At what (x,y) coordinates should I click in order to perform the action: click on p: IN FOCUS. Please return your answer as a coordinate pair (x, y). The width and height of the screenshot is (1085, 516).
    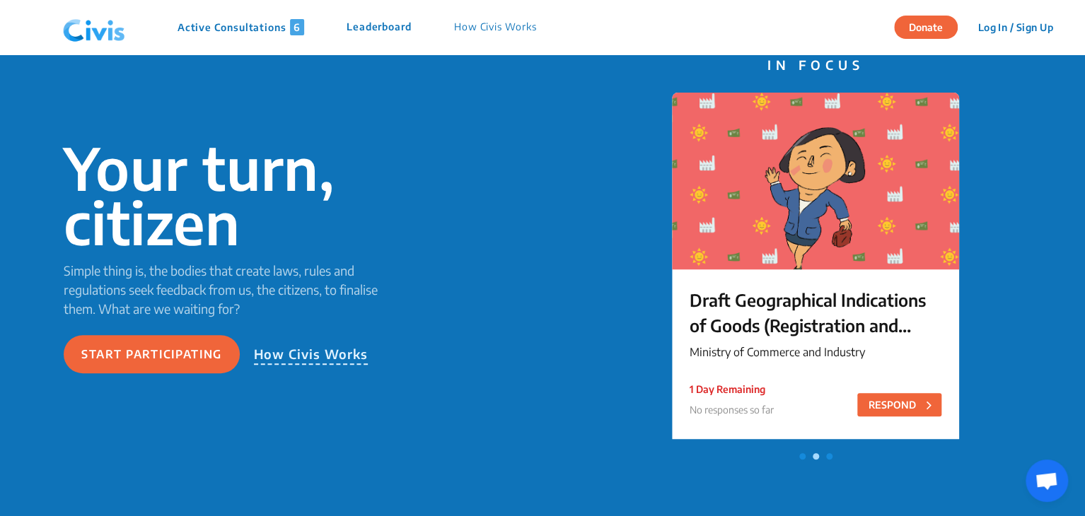
    Looking at the image, I should click on (815, 64).